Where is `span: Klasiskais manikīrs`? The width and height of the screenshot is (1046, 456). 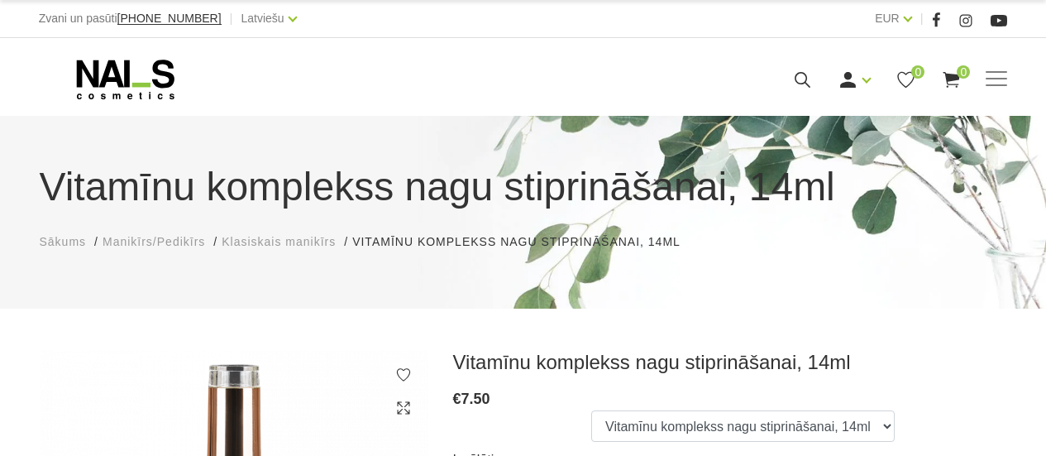
span: Klasiskais manikīrs is located at coordinates (279, 242).